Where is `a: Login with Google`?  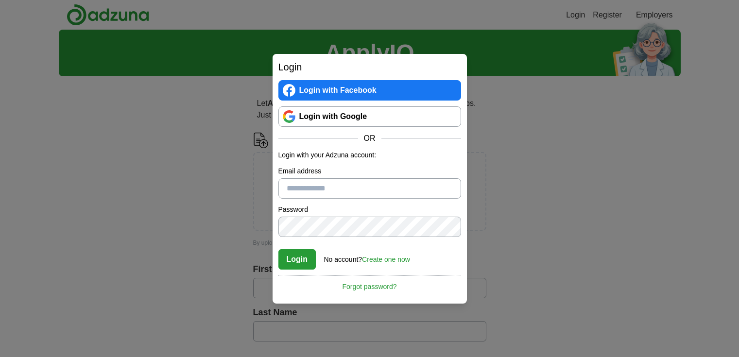 a: Login with Google is located at coordinates (370, 117).